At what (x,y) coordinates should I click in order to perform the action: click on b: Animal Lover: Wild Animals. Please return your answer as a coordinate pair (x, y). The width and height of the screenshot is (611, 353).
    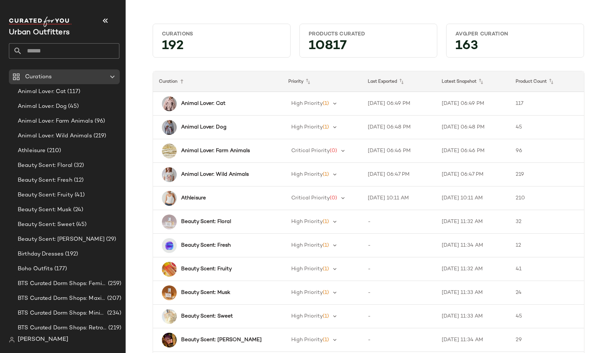
    Looking at the image, I should click on (215, 174).